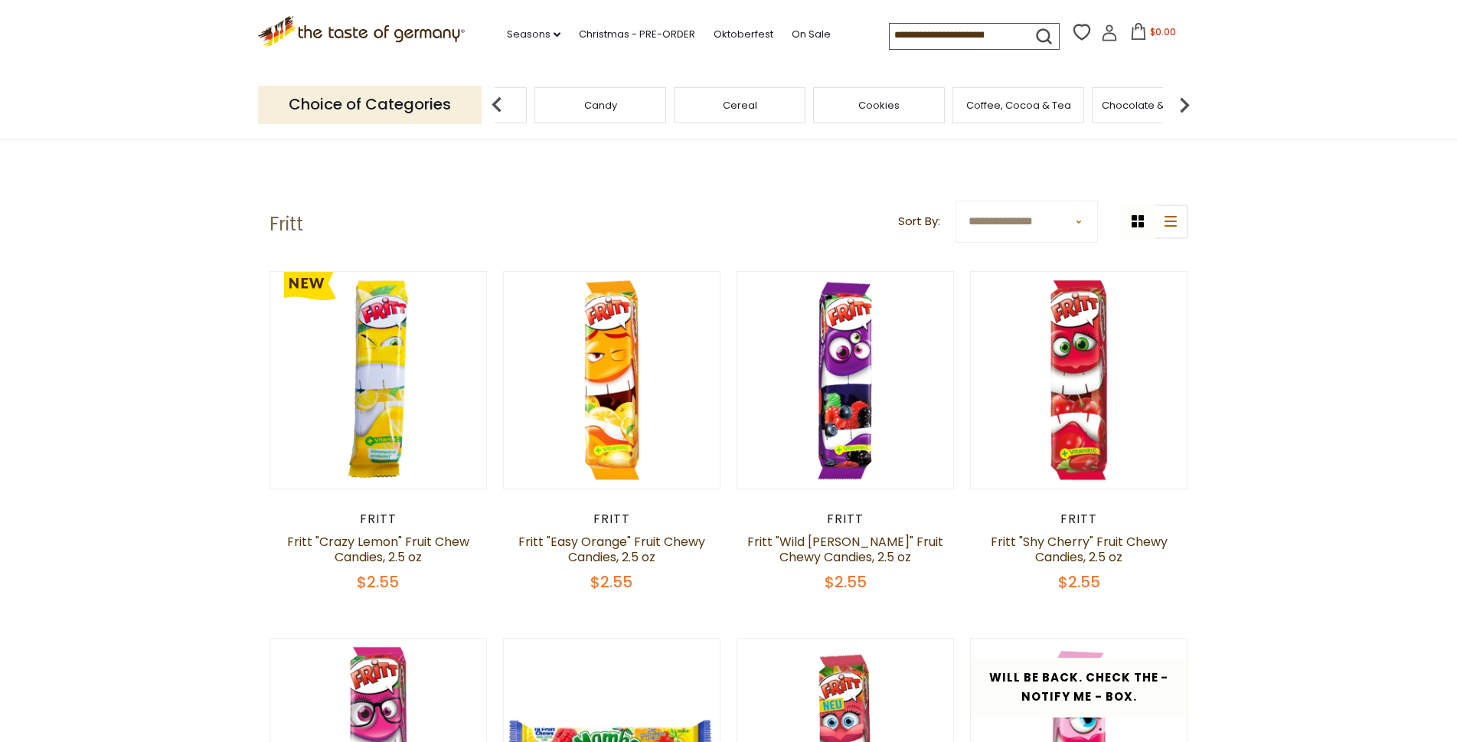 The image size is (1457, 742). Describe the element at coordinates (740, 105) in the screenshot. I see `span: Cereal` at that location.